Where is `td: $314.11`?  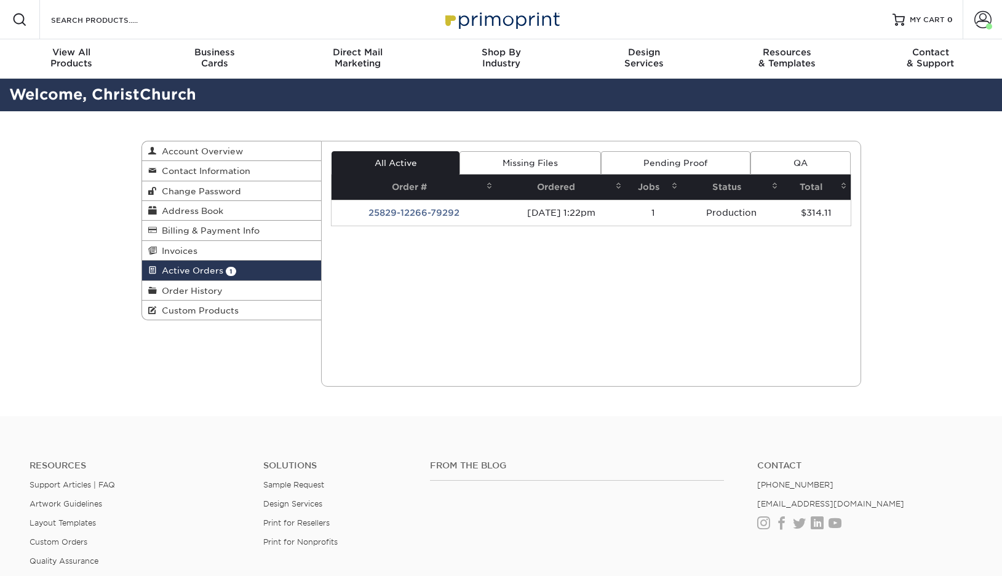 td: $314.11 is located at coordinates (816, 213).